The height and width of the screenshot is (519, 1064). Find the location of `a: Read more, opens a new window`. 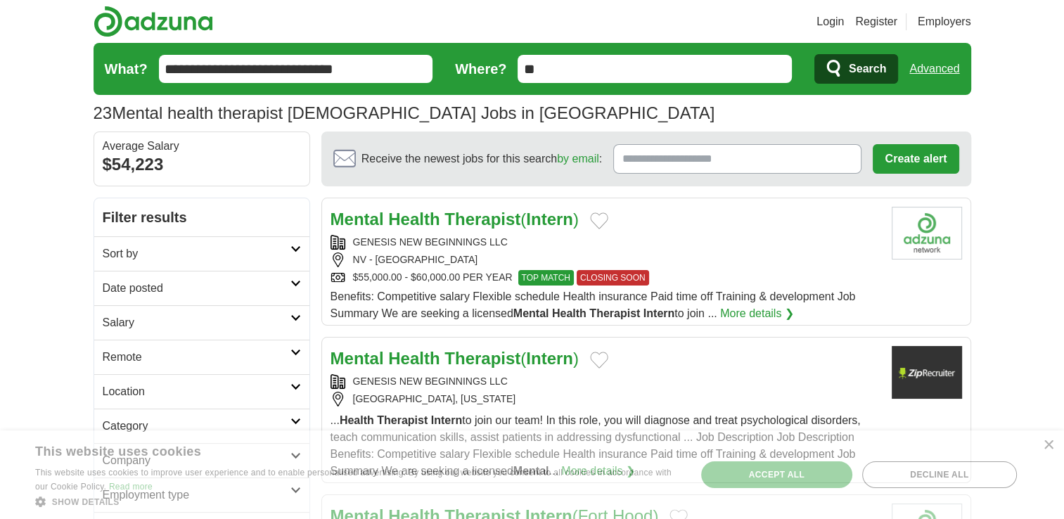

a: Read more, opens a new window is located at coordinates (131, 487).